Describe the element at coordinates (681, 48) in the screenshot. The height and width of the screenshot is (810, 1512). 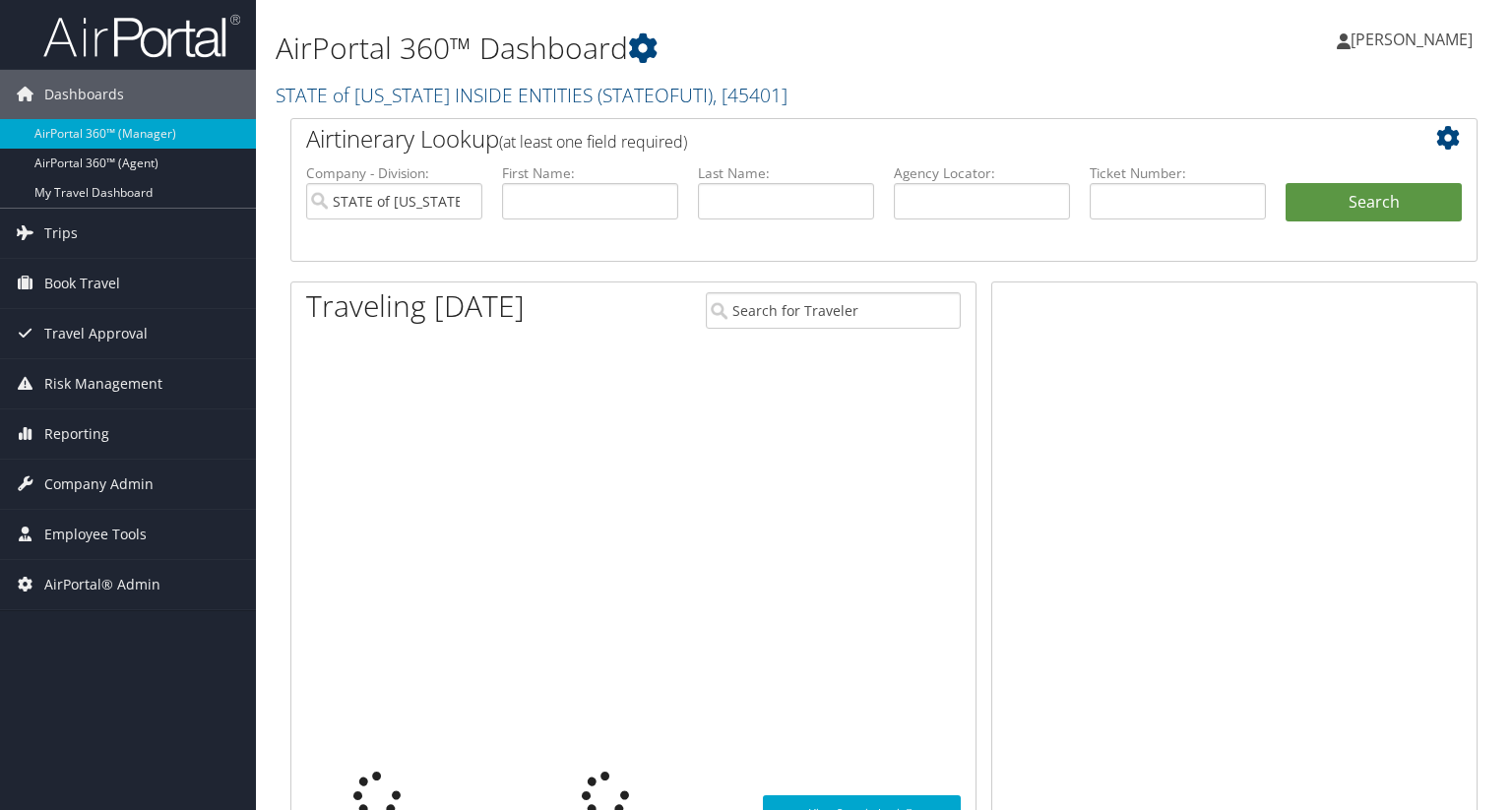
I see `h1: AirPortal 360™ Dashboard` at that location.